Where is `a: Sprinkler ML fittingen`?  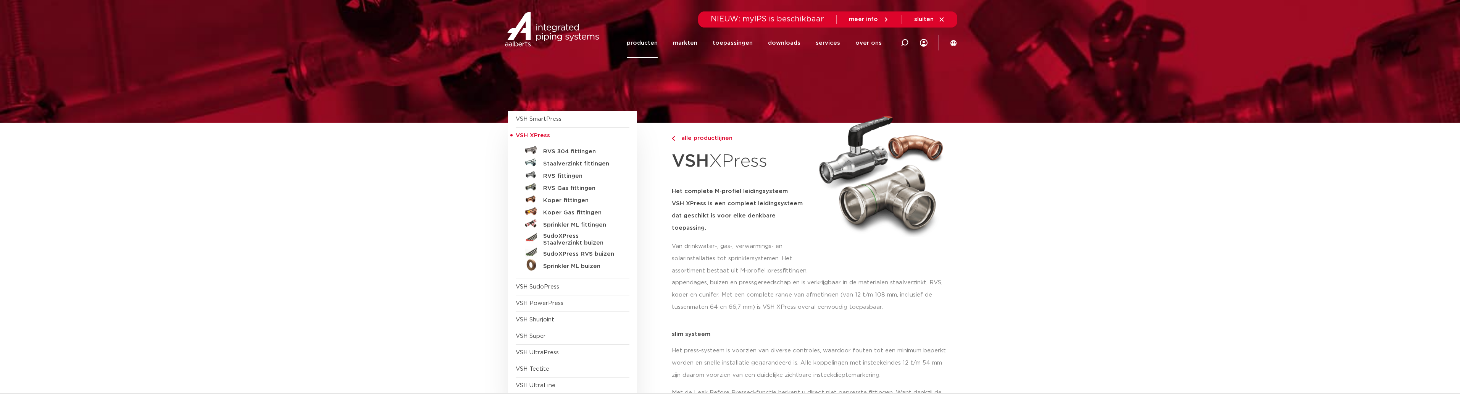 a: Sprinkler ML fittingen is located at coordinates (573, 223).